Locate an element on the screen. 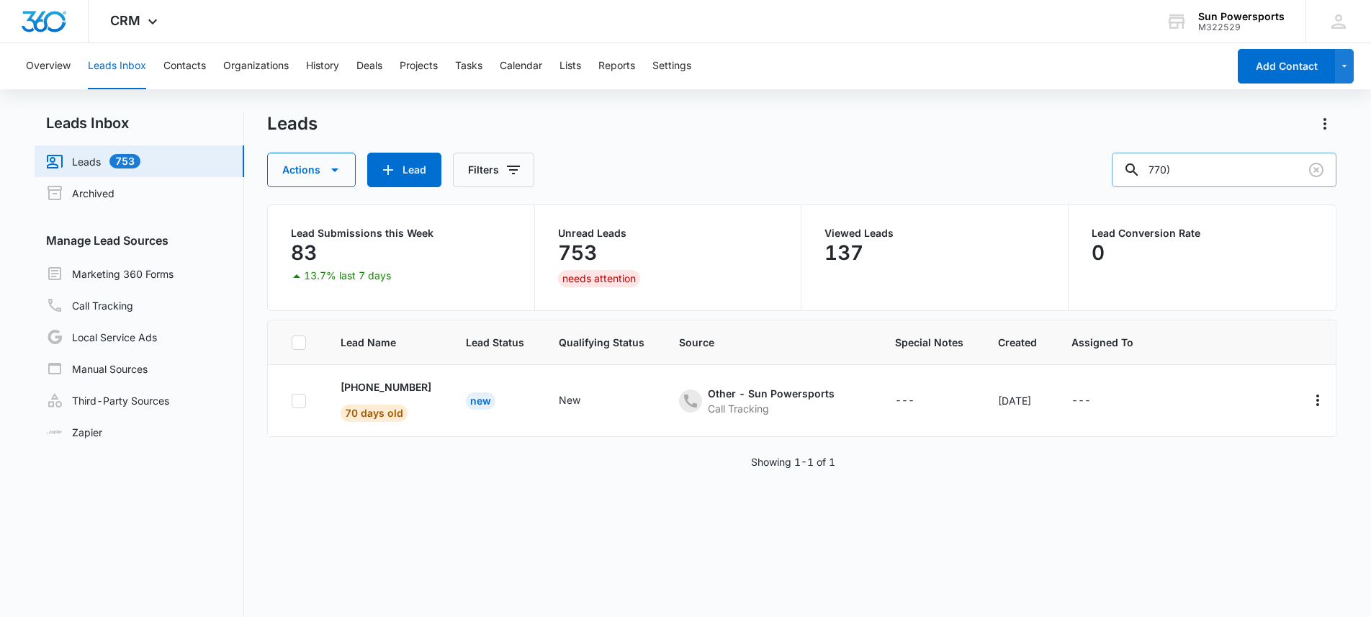  button: Contacts is located at coordinates (184, 66).